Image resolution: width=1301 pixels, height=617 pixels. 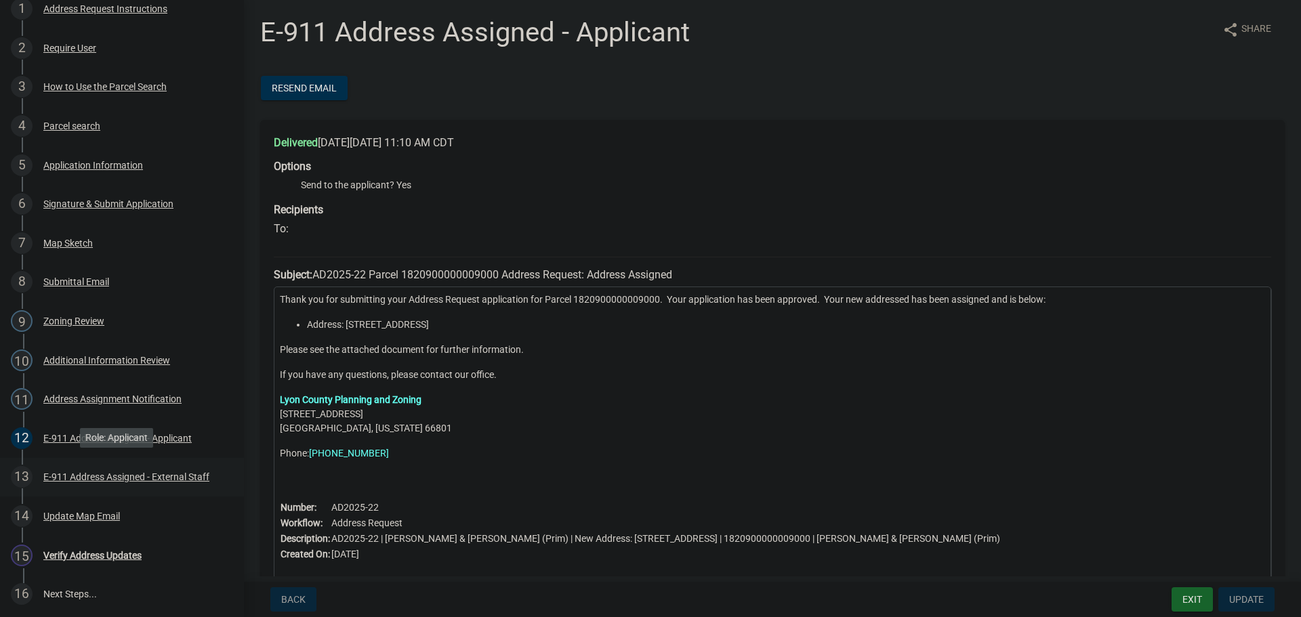 I want to click on p: Please see the attached document for further information., so click(x=772, y=350).